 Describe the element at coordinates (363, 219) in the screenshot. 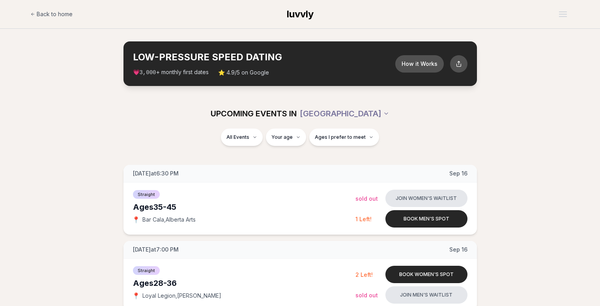

I see `span: 1 Left!` at that location.